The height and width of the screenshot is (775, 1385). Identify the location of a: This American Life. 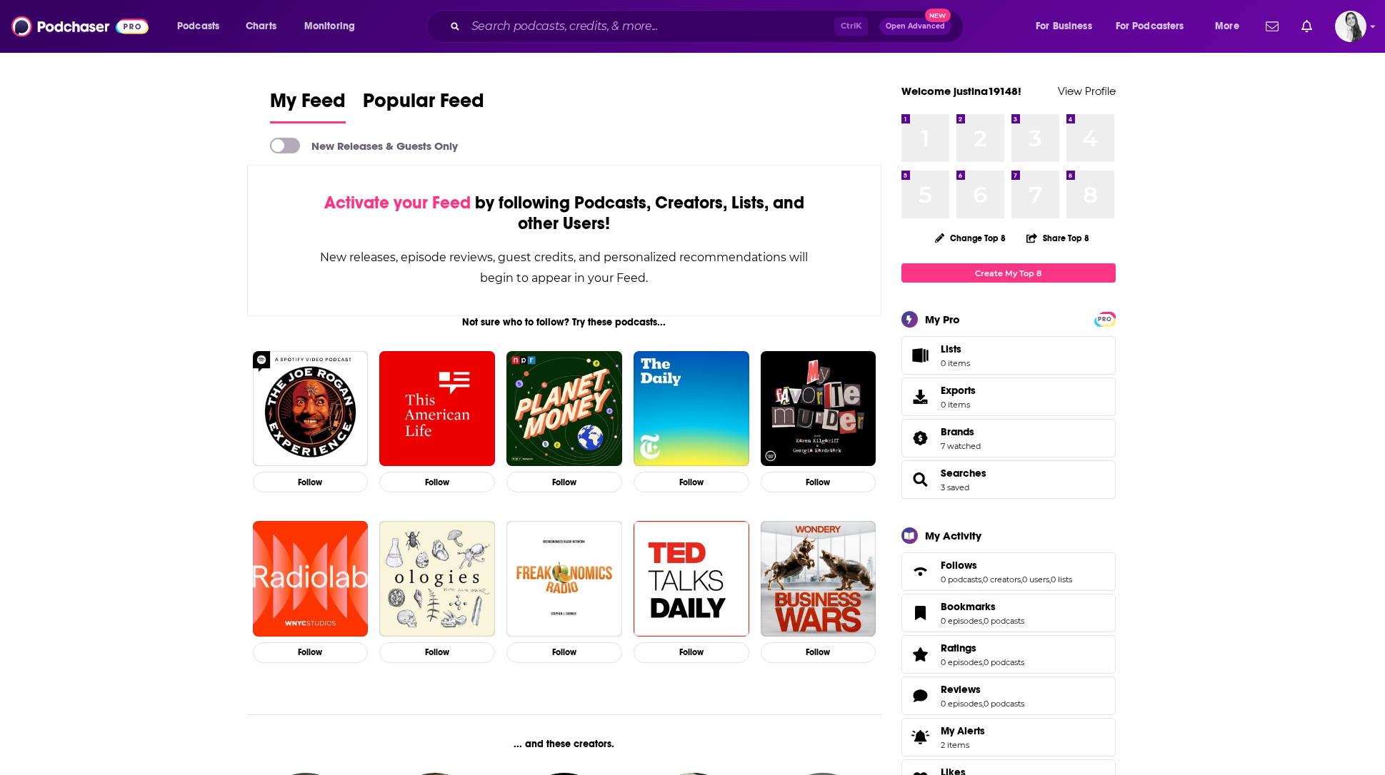
(437, 409).